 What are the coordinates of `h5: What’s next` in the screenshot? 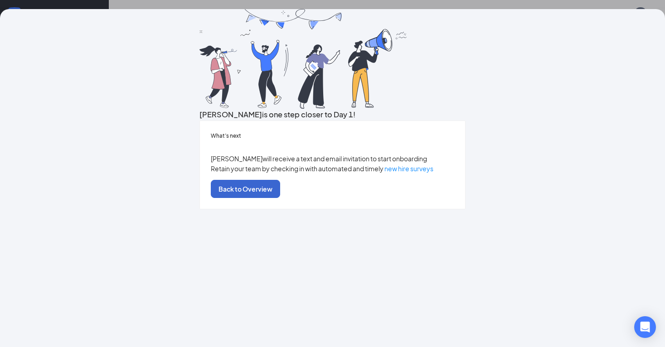 It's located at (332, 136).